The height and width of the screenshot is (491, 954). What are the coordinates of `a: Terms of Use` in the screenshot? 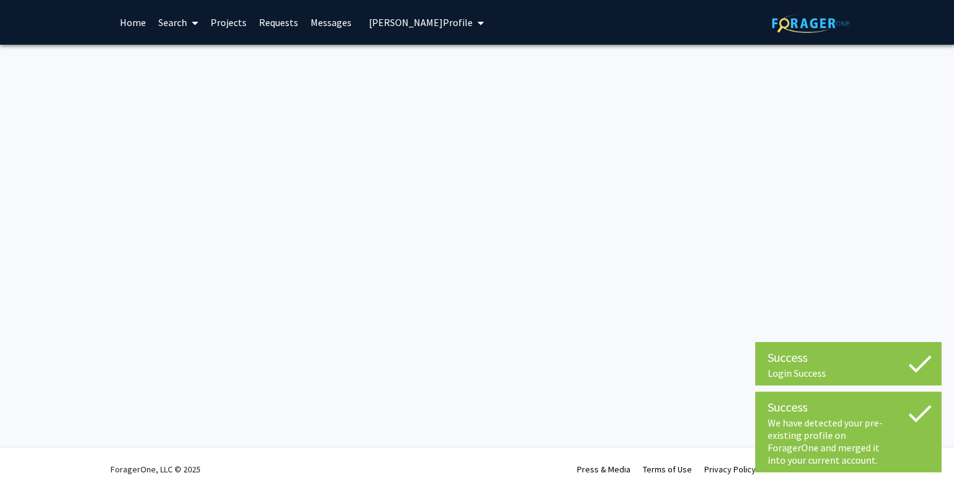 It's located at (667, 469).